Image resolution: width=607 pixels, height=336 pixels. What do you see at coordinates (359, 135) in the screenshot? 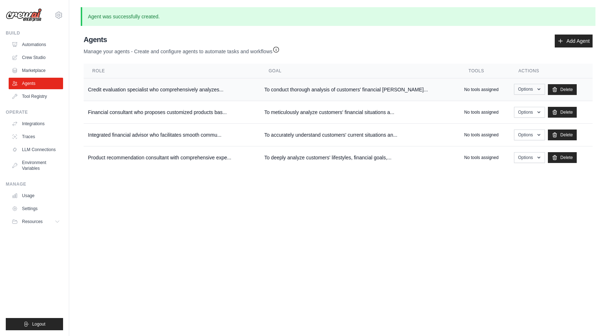
I see `td: To accurately understand customers' current situations an...` at bounding box center [359, 135].